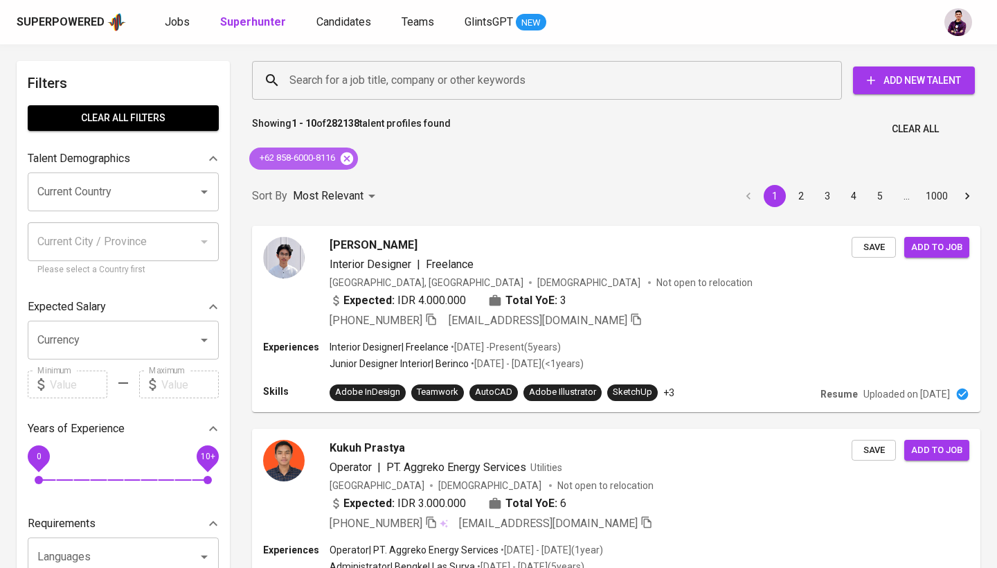 The image size is (997, 568). Describe the element at coordinates (123, 83) in the screenshot. I see `h6: Filters` at that location.